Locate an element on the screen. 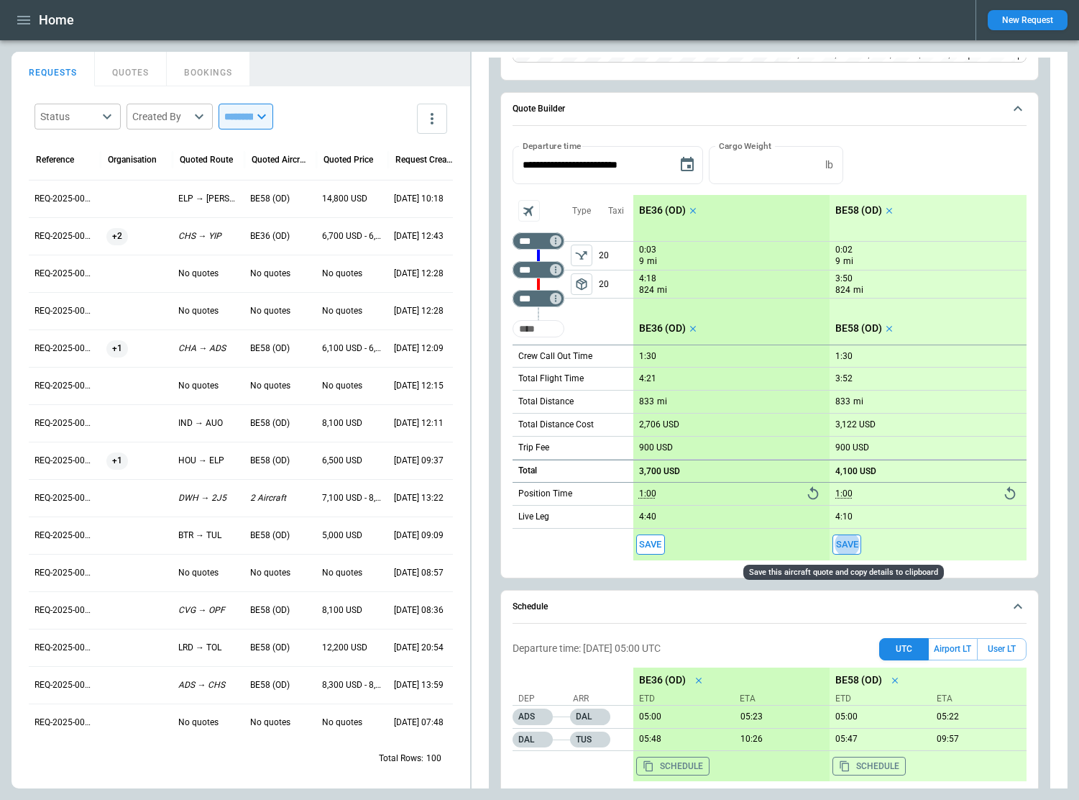  p: 833 is located at coordinates (646, 401).